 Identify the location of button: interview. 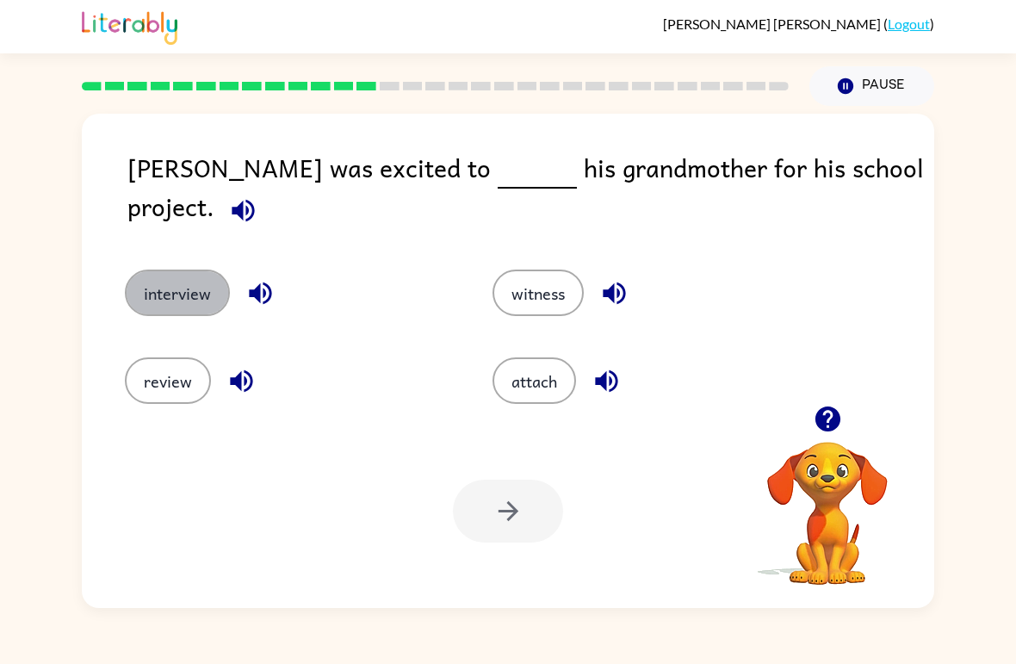
(177, 293).